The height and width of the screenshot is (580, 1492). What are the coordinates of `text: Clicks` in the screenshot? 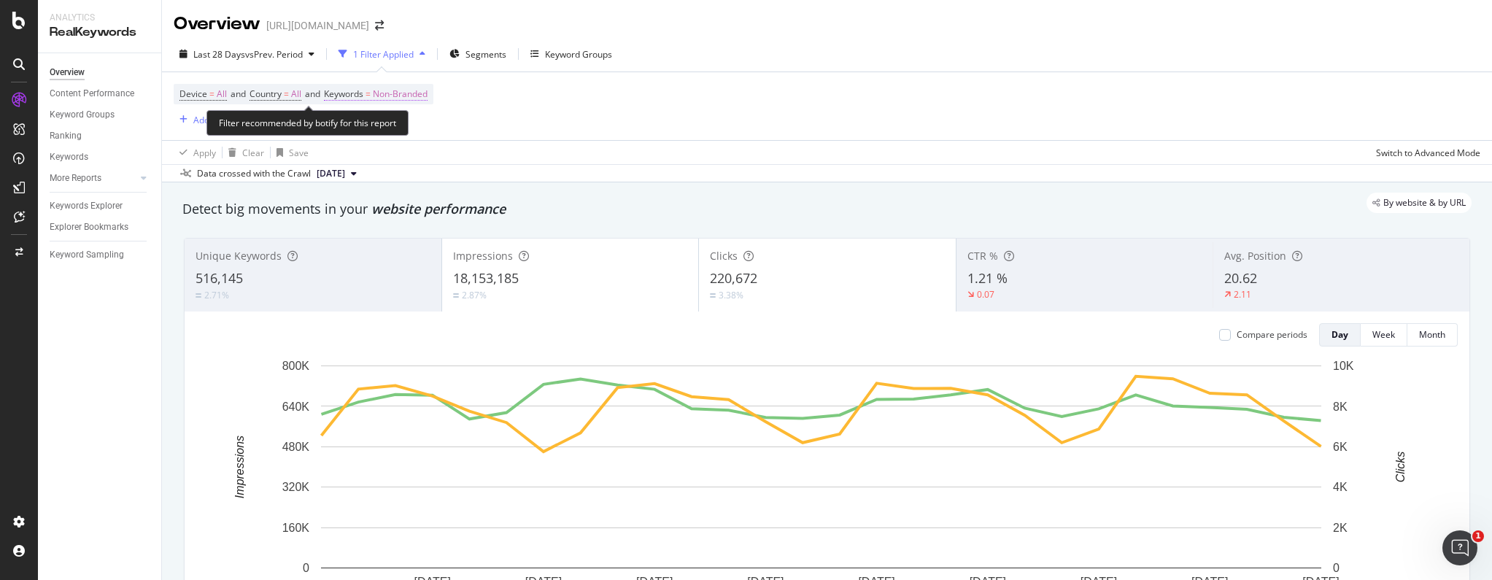 It's located at (1400, 467).